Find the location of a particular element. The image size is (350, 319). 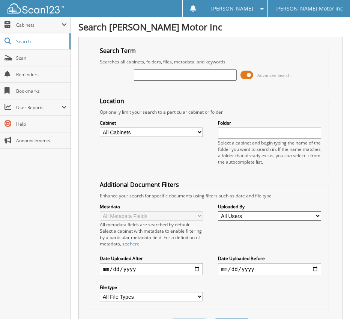

span: User Reports is located at coordinates (39, 107).